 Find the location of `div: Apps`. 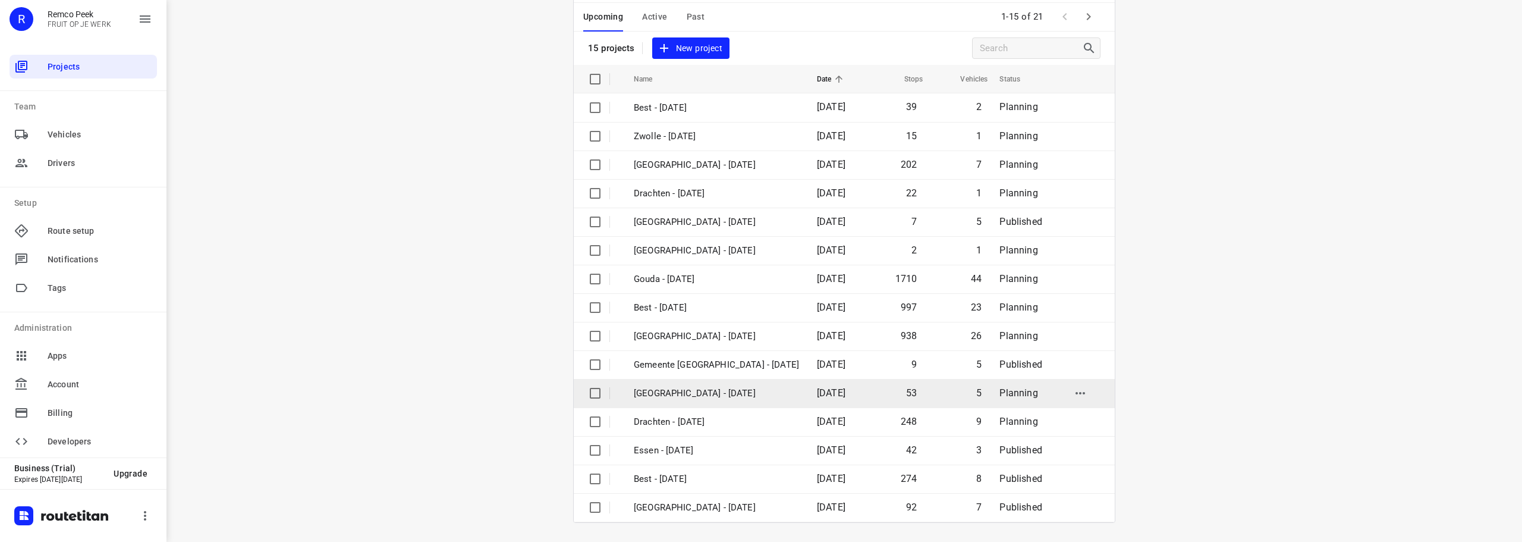

div: Apps is located at coordinates (83, 355).